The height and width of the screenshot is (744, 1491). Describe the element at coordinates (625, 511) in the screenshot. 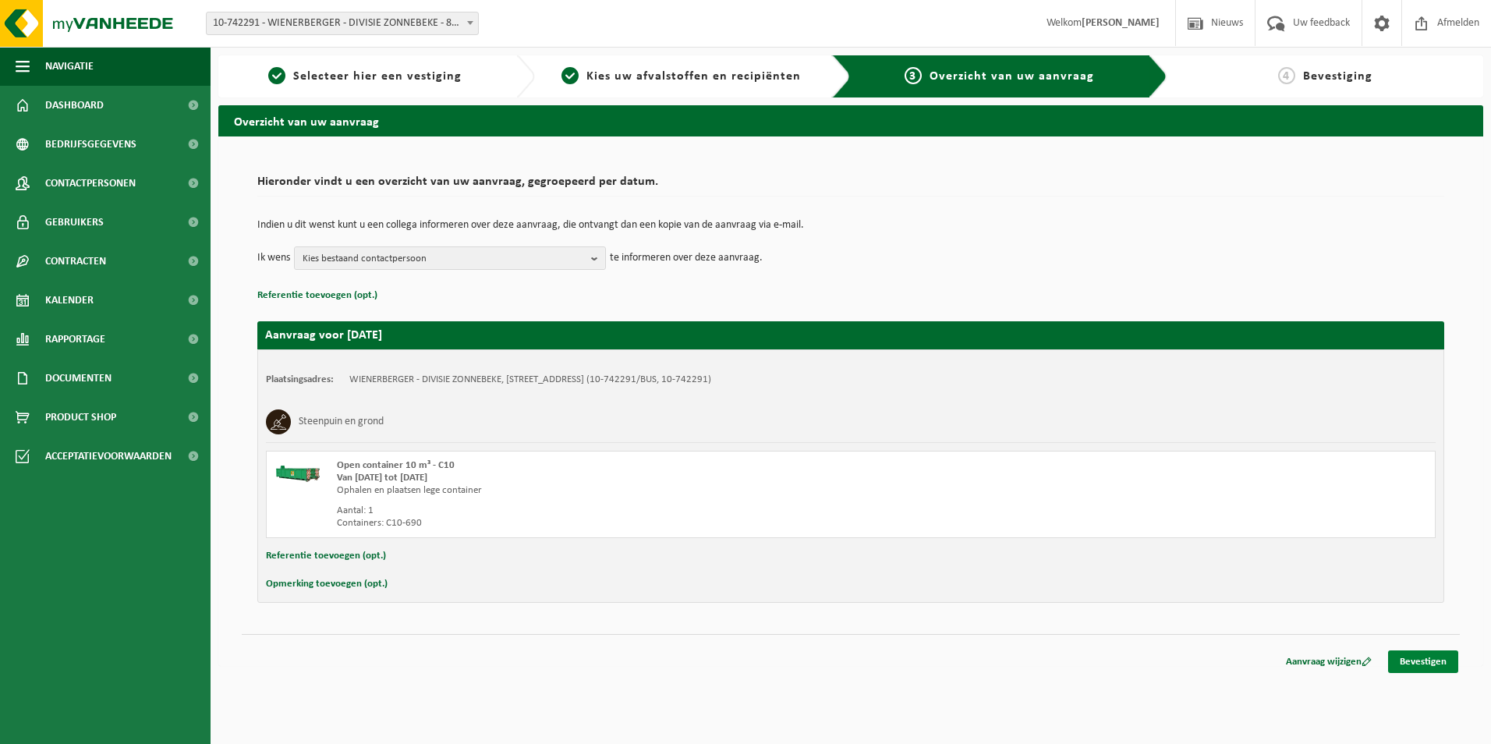

I see `div: Aantal: 1` at that location.